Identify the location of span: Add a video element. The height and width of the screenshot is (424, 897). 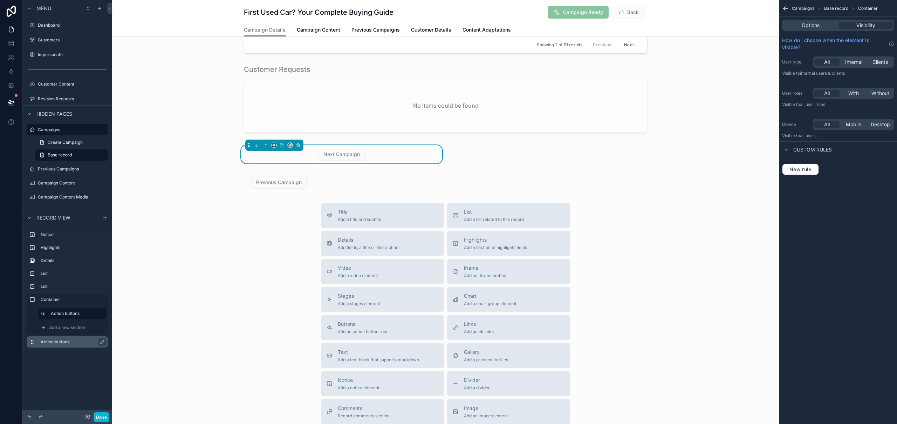
(358, 275).